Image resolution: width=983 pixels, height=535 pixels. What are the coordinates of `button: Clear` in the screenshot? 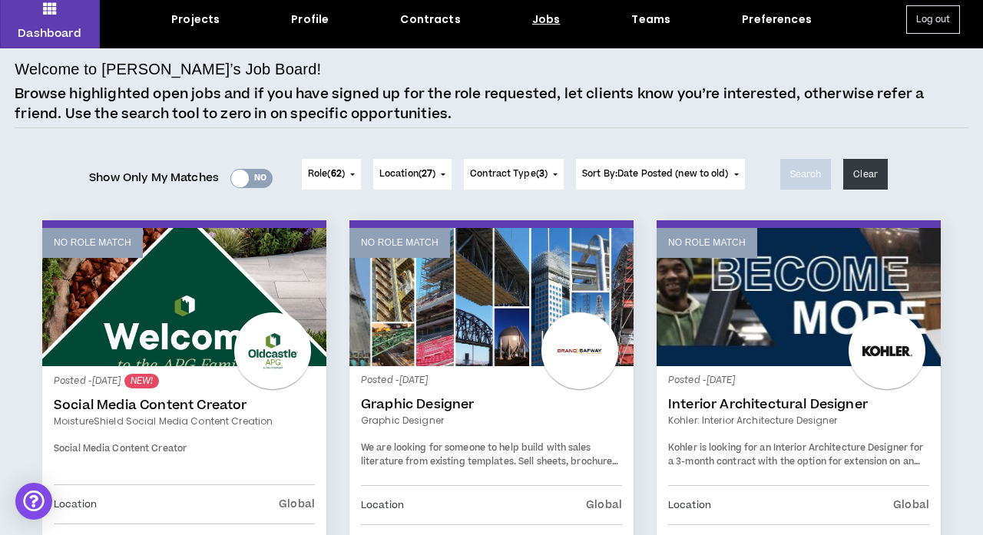 It's located at (866, 174).